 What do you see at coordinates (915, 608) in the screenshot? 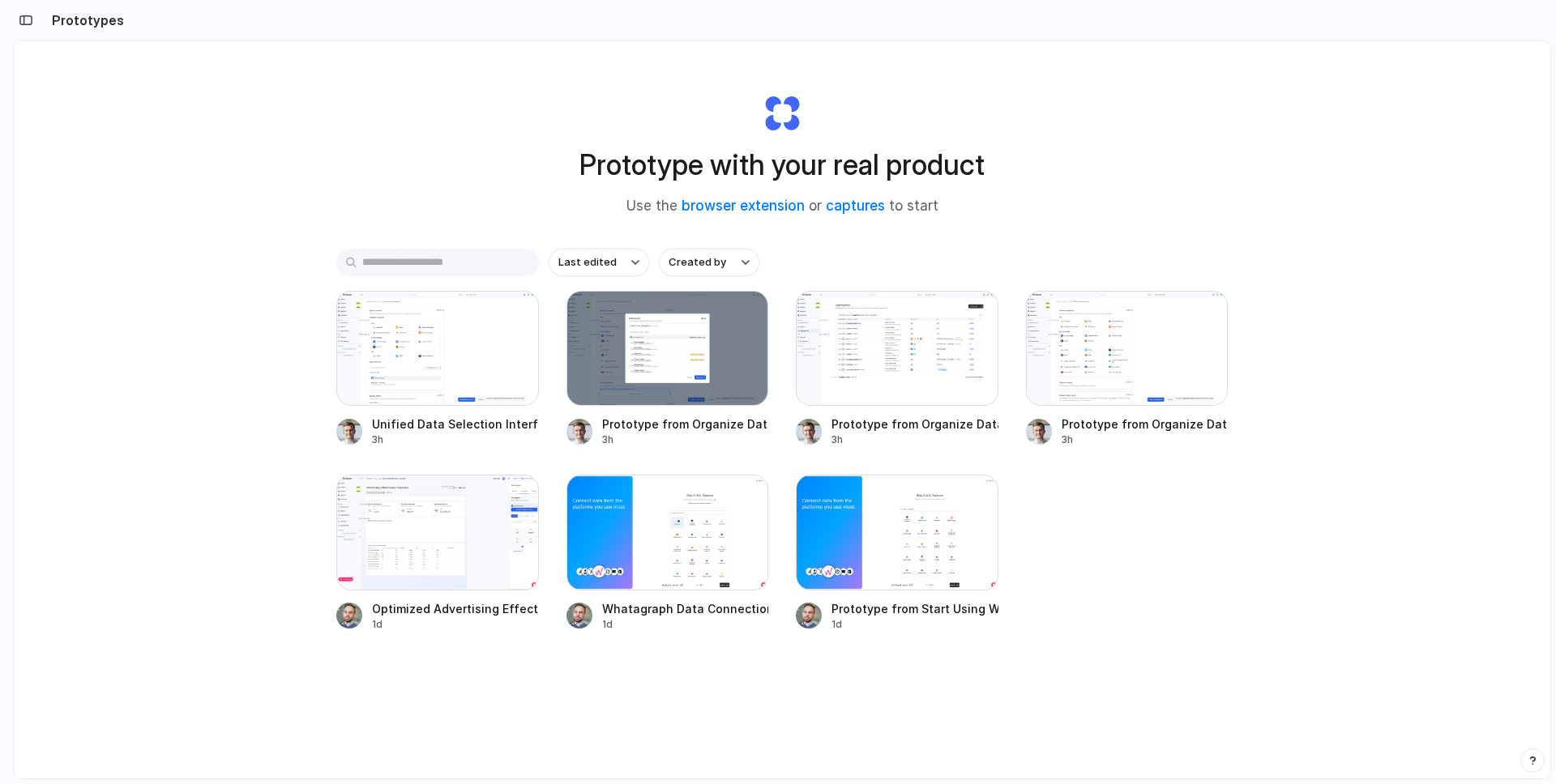
I see `div: Prototype from Start Using Whatagraph v2` at bounding box center [915, 608].